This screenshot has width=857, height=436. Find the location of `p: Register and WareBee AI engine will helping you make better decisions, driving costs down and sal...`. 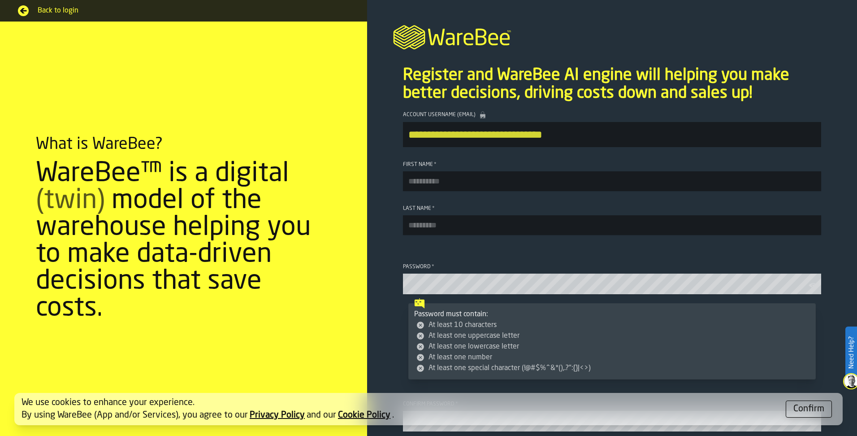

p: Register and WareBee AI engine will helping you make better decisions, driving costs down and sal... is located at coordinates (612, 84).